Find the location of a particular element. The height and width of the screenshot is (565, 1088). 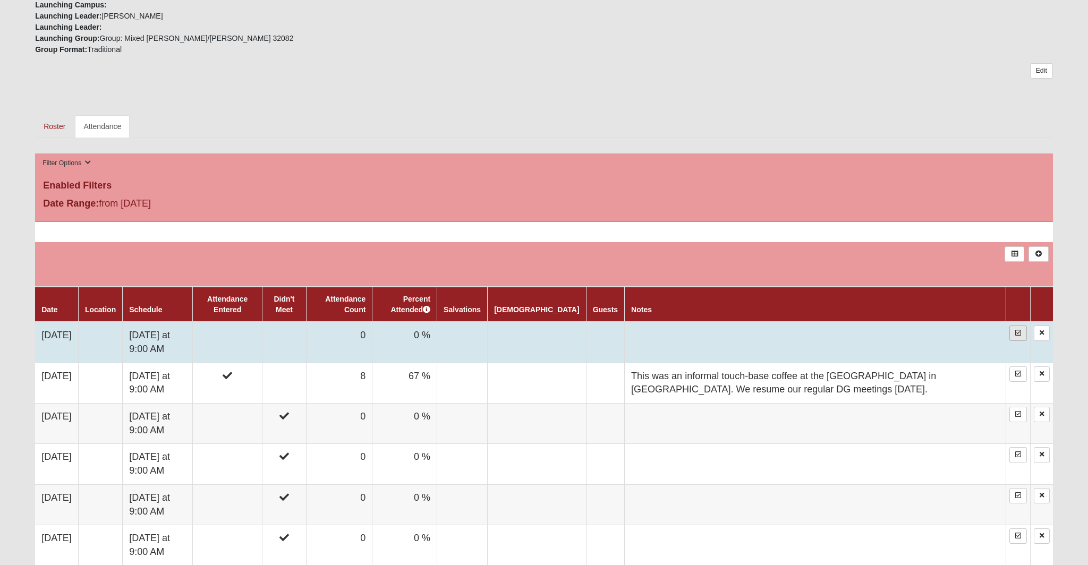

th: Guests is located at coordinates (605, 304).